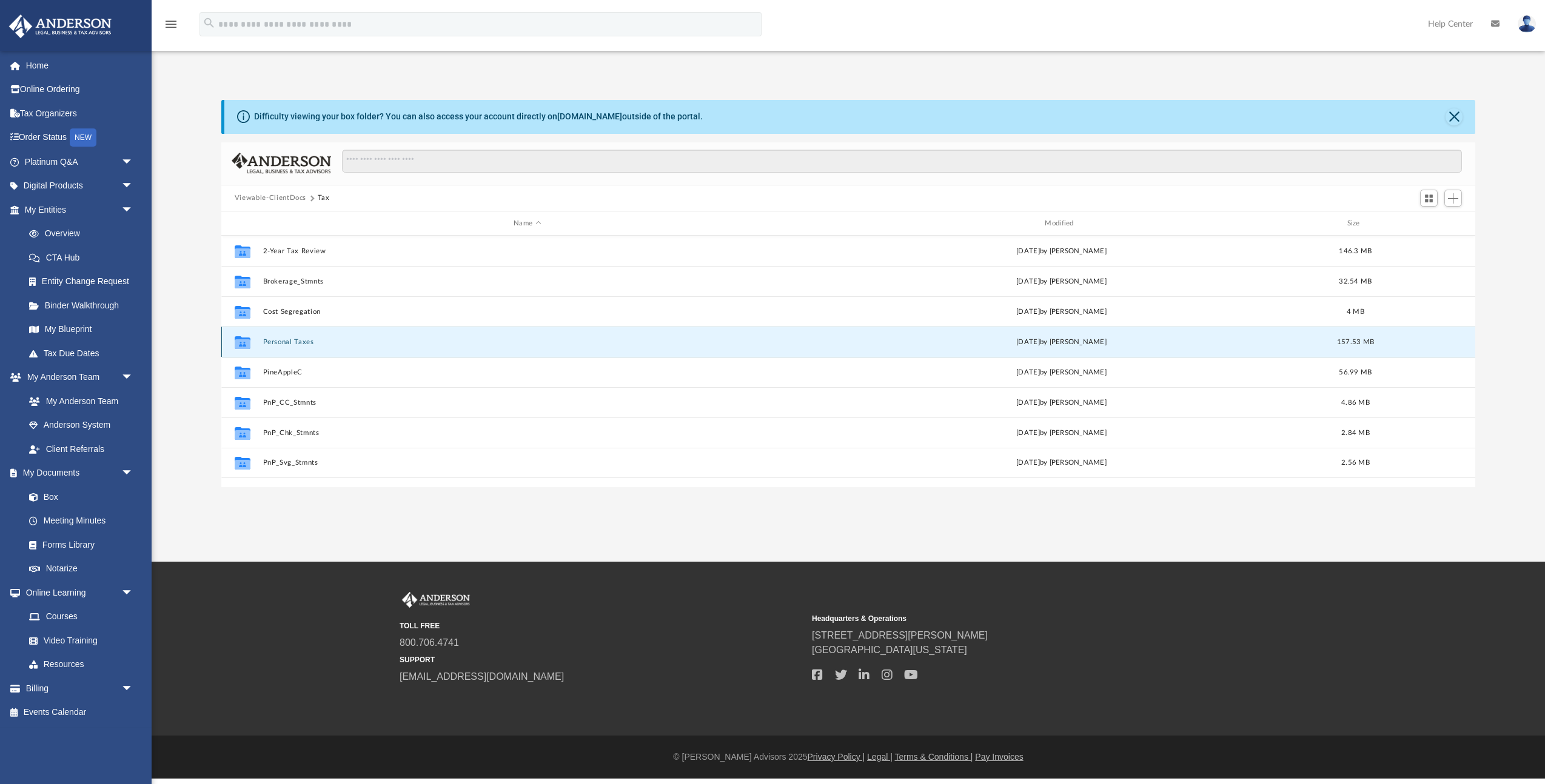 This screenshot has height=784, width=1545. What do you see at coordinates (78, 497) in the screenshot?
I see `a: Box` at bounding box center [78, 497].